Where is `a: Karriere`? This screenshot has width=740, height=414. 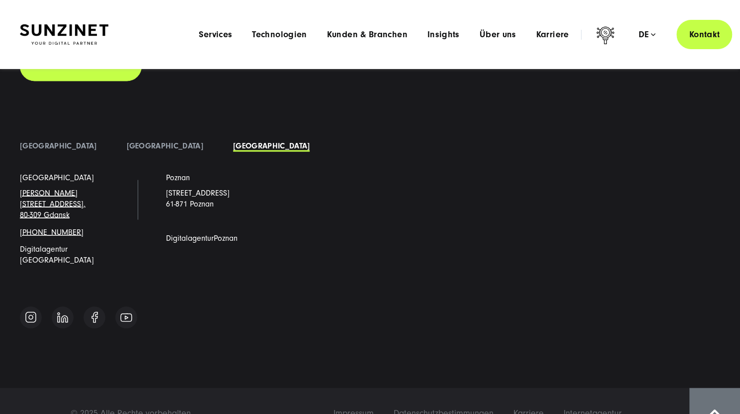 a: Karriere is located at coordinates (552, 35).